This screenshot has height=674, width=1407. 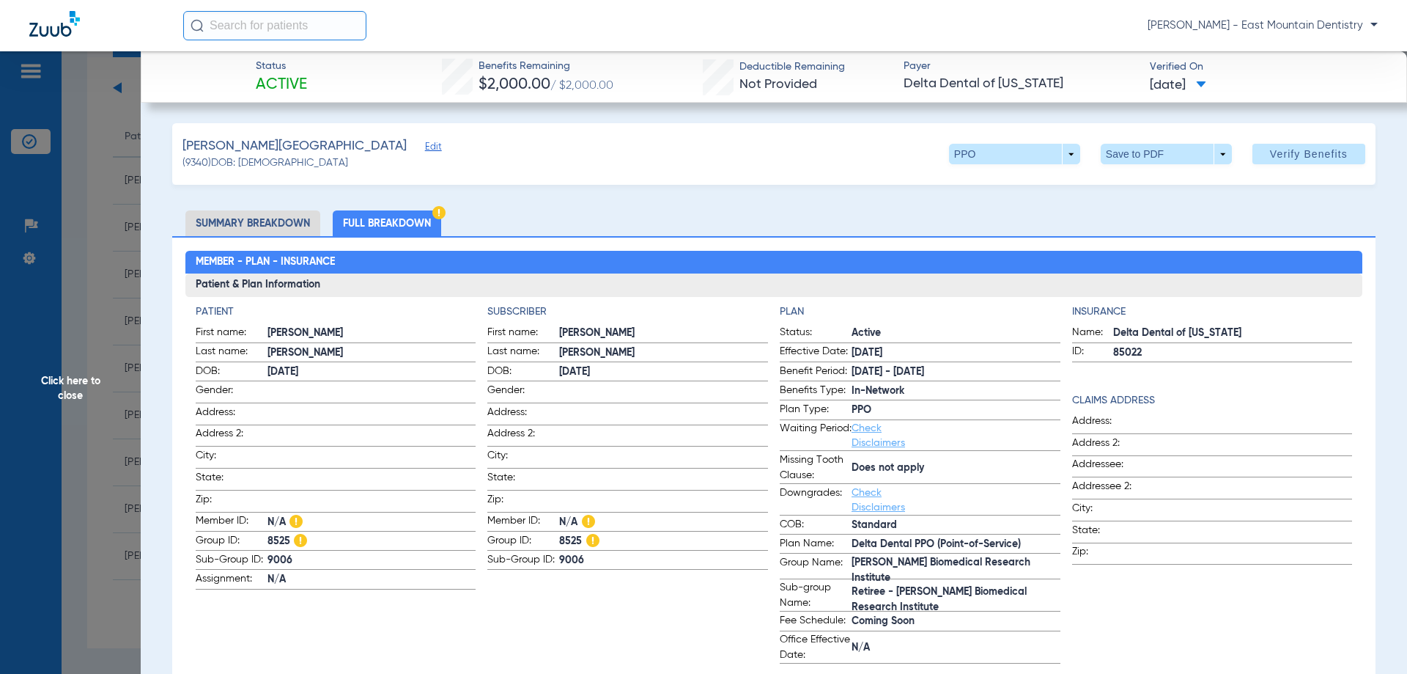 I want to click on img: Zuub Logo, so click(x=54, y=23).